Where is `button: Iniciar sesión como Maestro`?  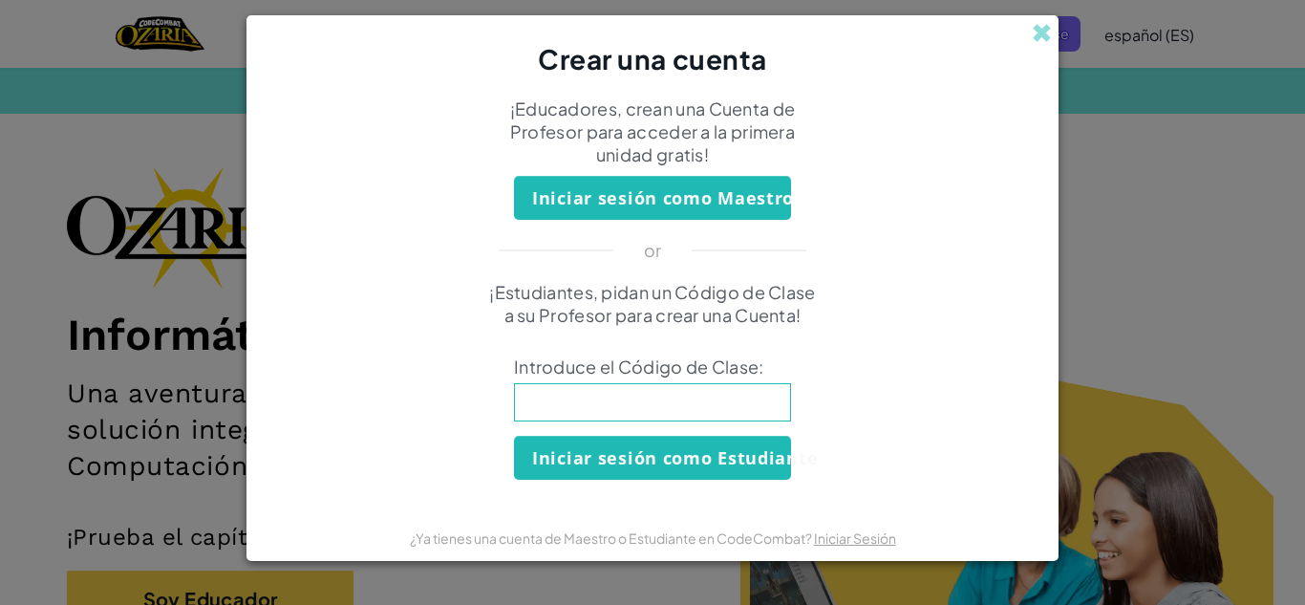
button: Iniciar sesión como Maestro is located at coordinates (653, 198).